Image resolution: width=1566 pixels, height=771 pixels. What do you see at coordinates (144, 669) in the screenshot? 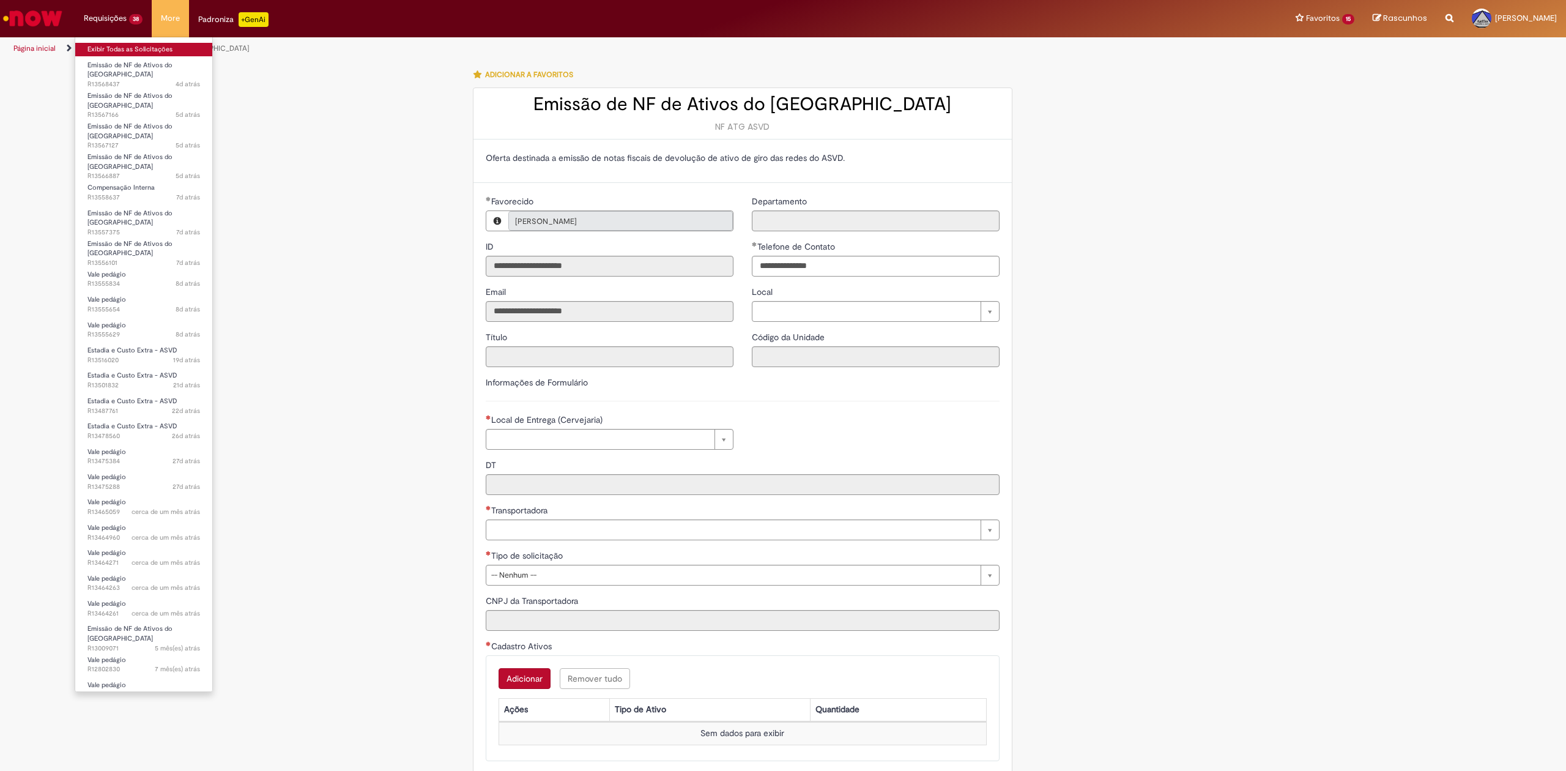
I see `span: R12802830` at bounding box center [144, 669].